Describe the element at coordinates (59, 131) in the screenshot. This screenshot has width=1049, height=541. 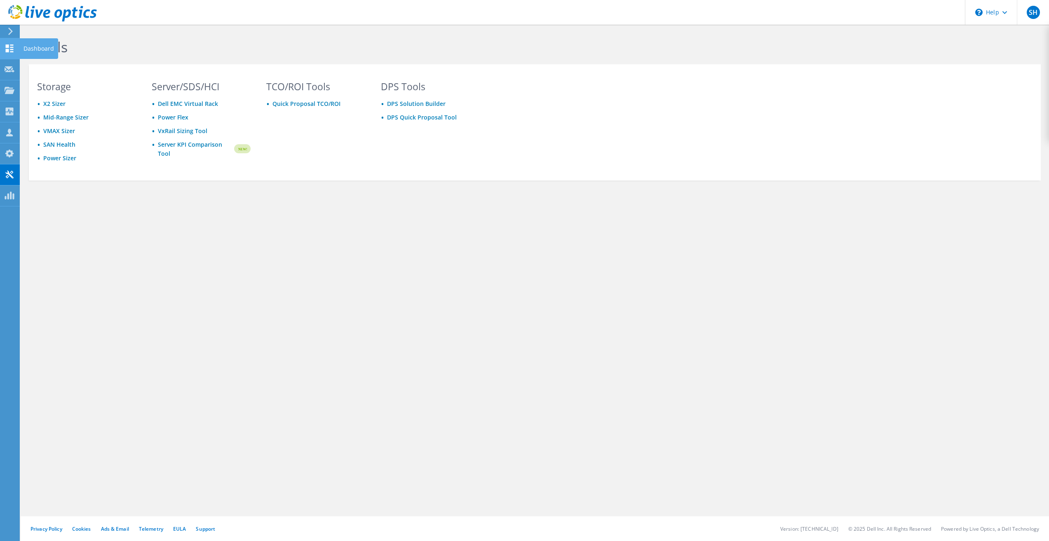
I see `a: VMAX Sizer` at that location.